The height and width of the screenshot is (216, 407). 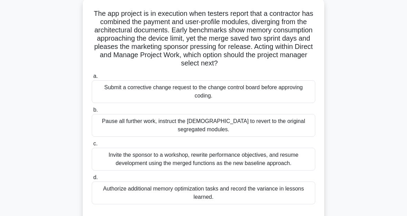 I want to click on span: c., so click(x=95, y=143).